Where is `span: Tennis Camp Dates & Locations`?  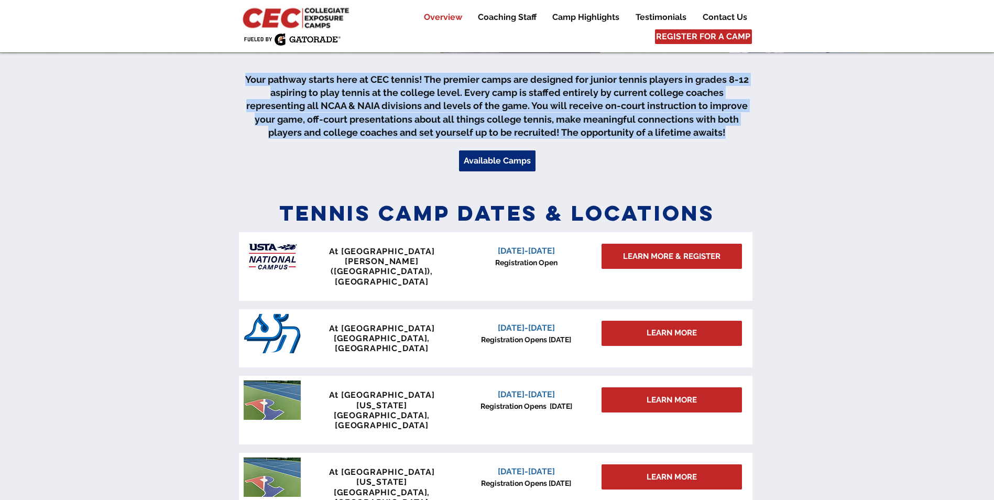 span: Tennis Camp Dates & Locations is located at coordinates (497, 213).